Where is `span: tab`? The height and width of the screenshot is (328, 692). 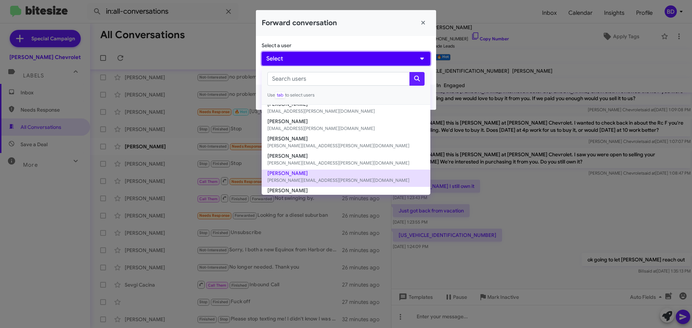 span: tab is located at coordinates (280, 95).